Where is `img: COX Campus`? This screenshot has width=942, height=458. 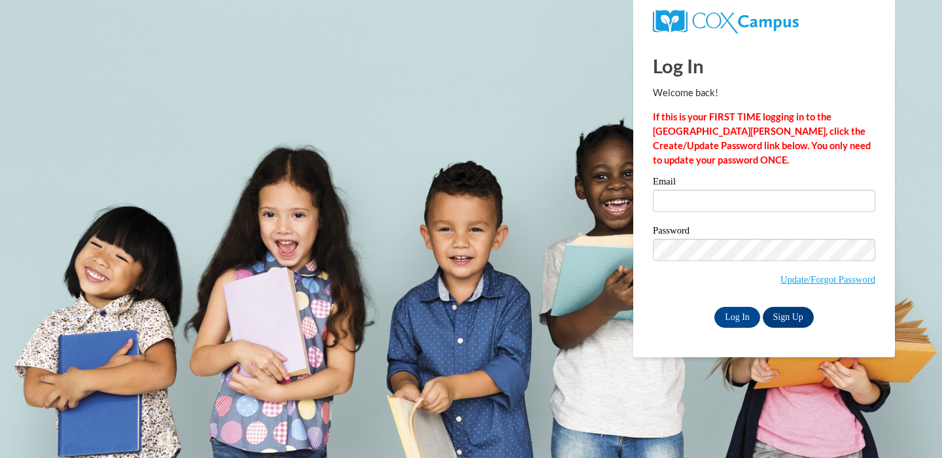
img: COX Campus is located at coordinates (726, 22).